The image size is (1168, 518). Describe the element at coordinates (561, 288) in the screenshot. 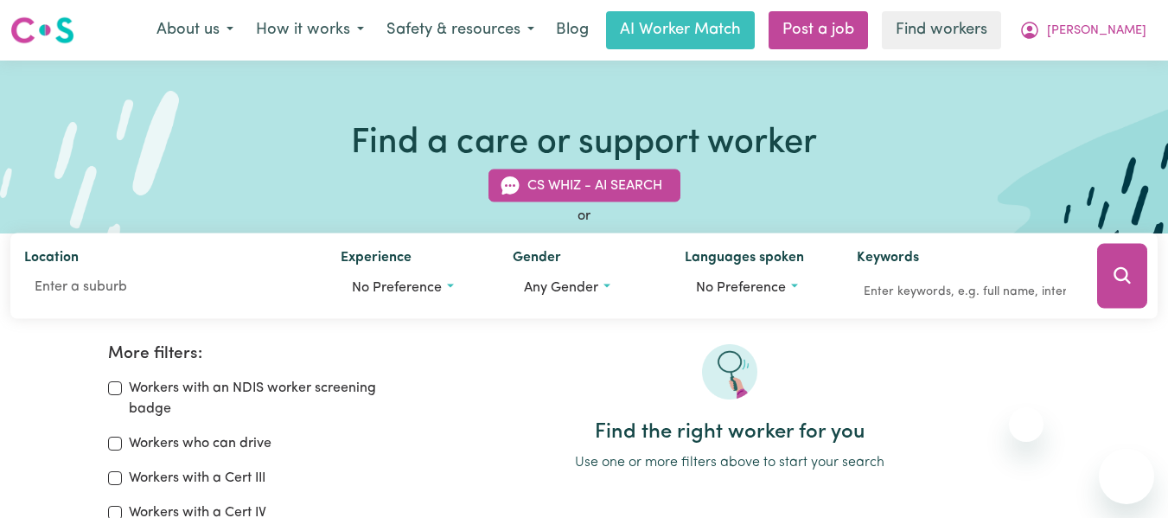

I see `span: Any gender` at that location.